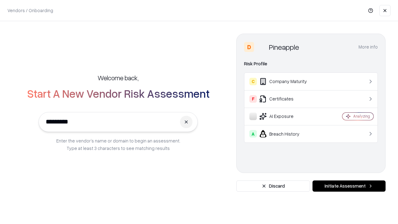 Image resolution: width=398 pixels, height=224 pixels. What do you see at coordinates (284, 47) in the screenshot?
I see `div: Pineapple` at bounding box center [284, 47].